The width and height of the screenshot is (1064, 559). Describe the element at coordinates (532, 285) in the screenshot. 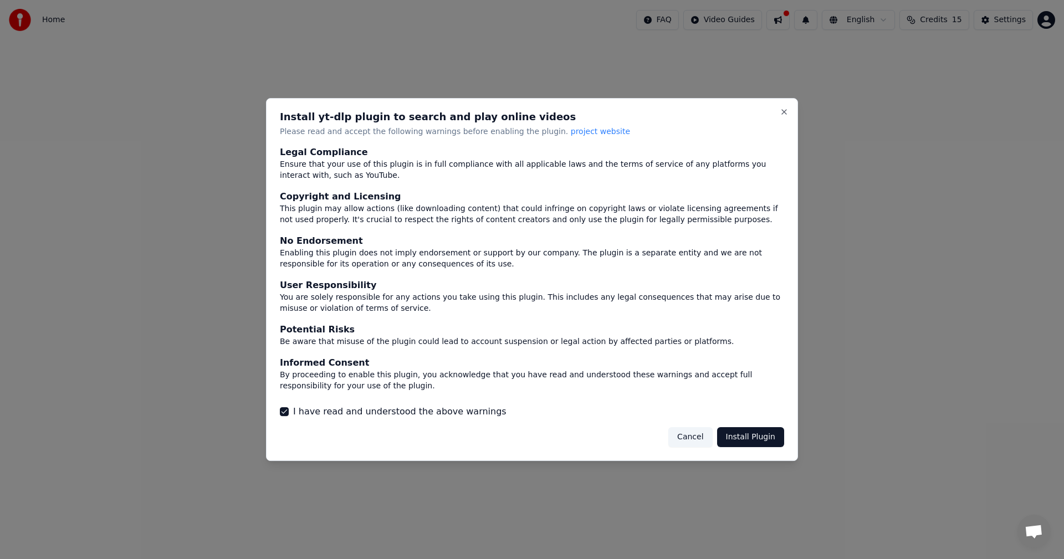

I see `div: User Responsibility` at that location.